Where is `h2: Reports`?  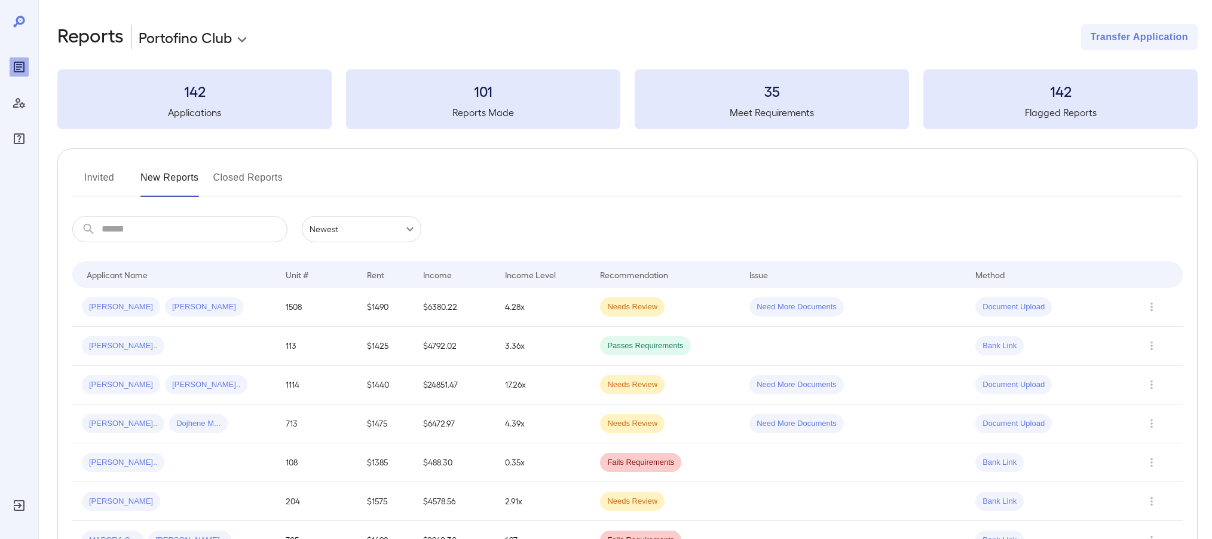 h2: Reports is located at coordinates (90, 37).